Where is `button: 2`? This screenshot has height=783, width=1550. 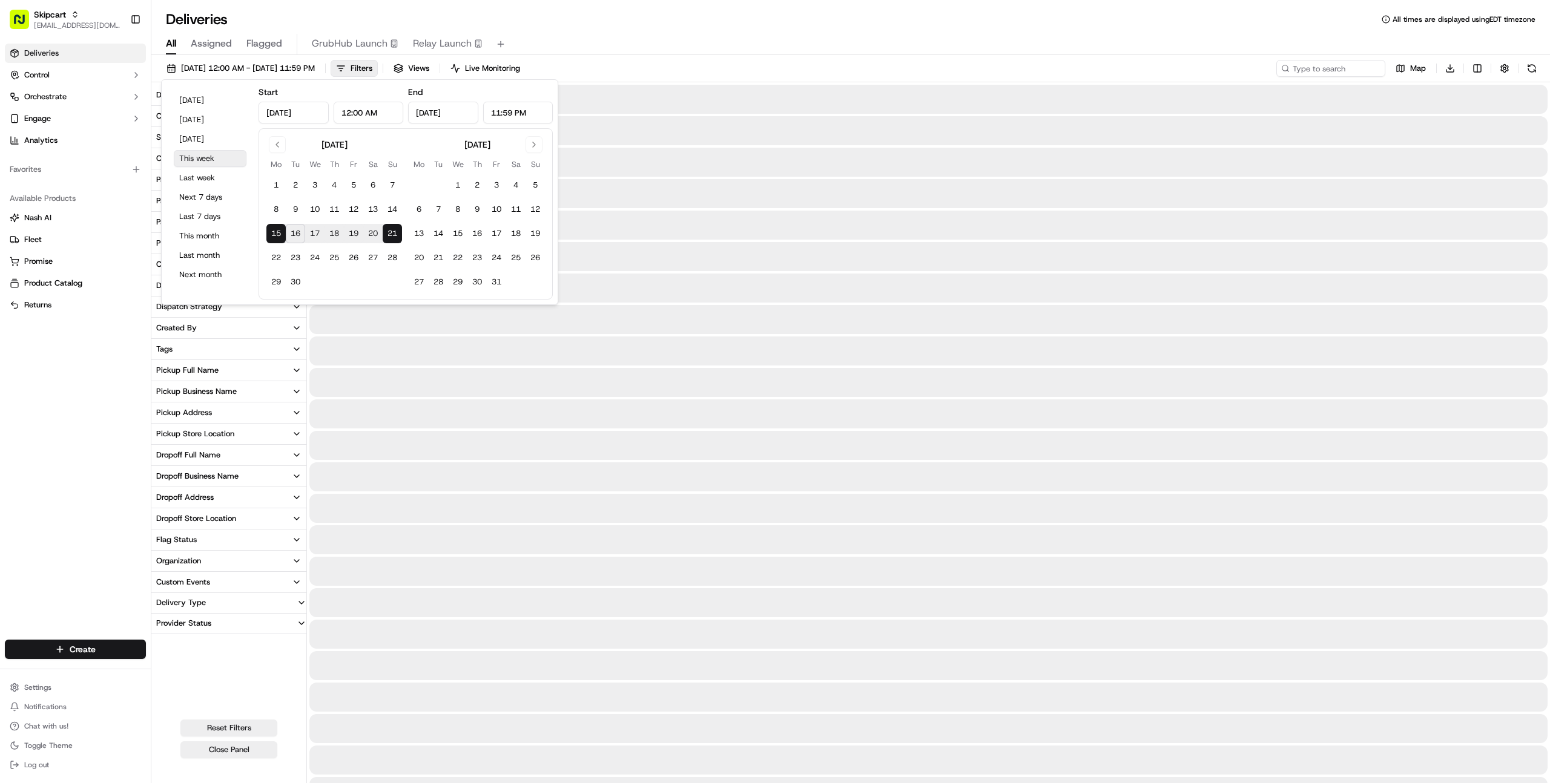 button: 2 is located at coordinates (295, 185).